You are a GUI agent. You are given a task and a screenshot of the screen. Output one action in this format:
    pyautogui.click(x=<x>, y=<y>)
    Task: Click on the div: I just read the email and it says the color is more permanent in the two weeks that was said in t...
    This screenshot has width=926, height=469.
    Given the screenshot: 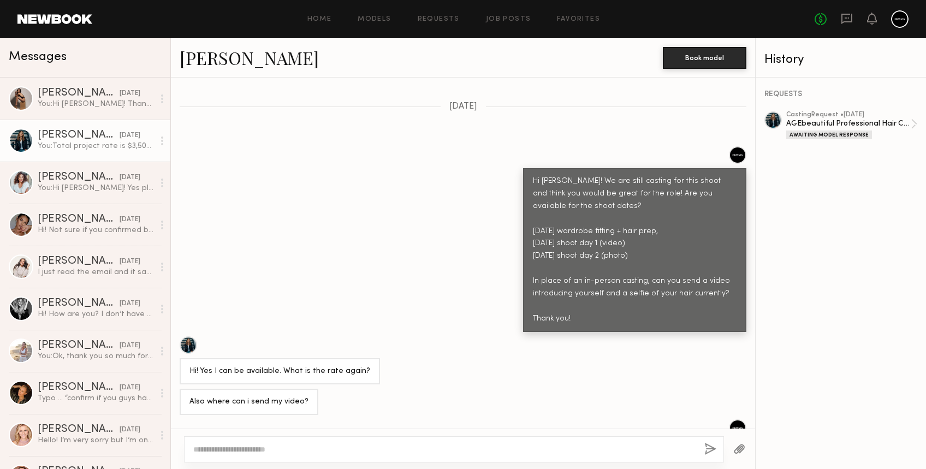 What is the action you would take?
    pyautogui.click(x=96, y=272)
    